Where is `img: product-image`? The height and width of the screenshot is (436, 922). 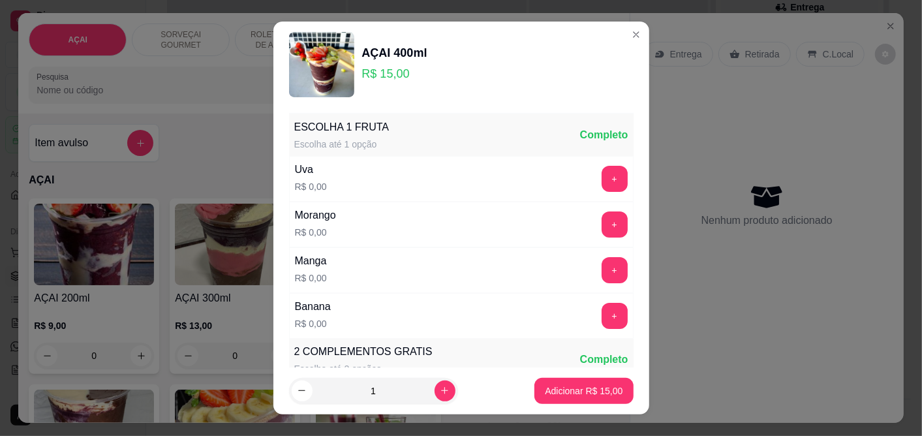 img: product-image is located at coordinates (322, 65).